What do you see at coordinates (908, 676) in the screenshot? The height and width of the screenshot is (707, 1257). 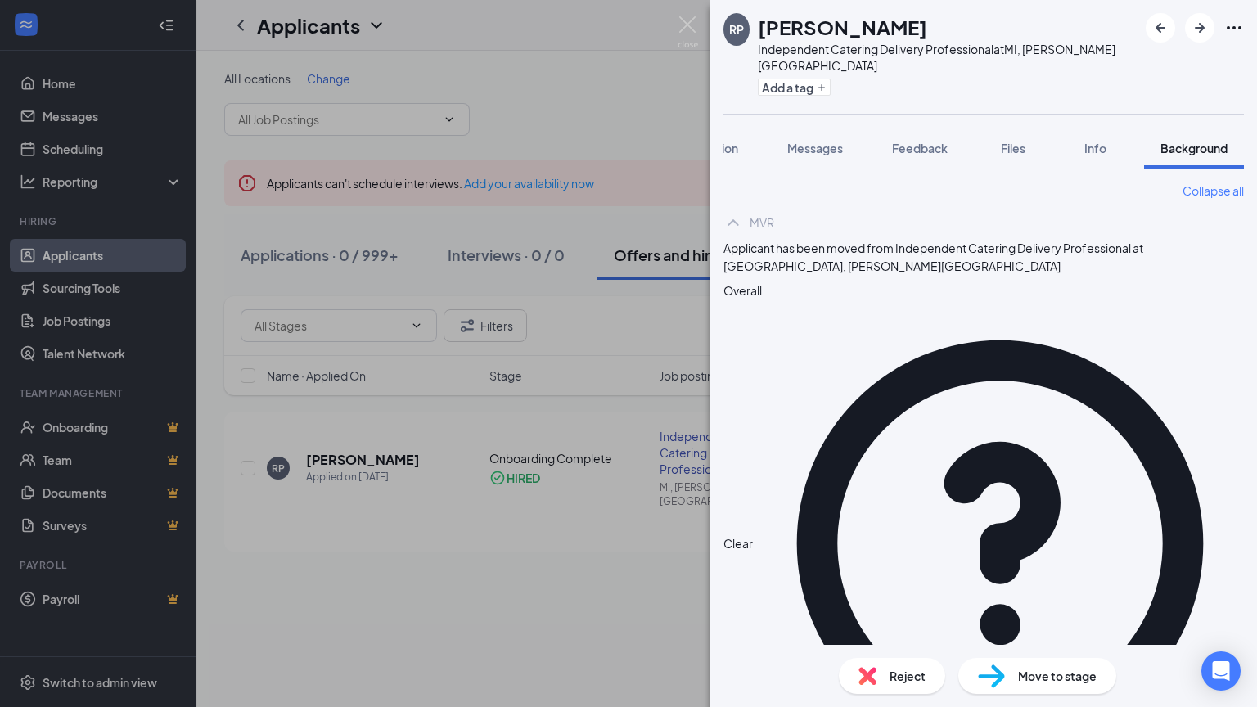 I see `span: Reject` at bounding box center [908, 676].